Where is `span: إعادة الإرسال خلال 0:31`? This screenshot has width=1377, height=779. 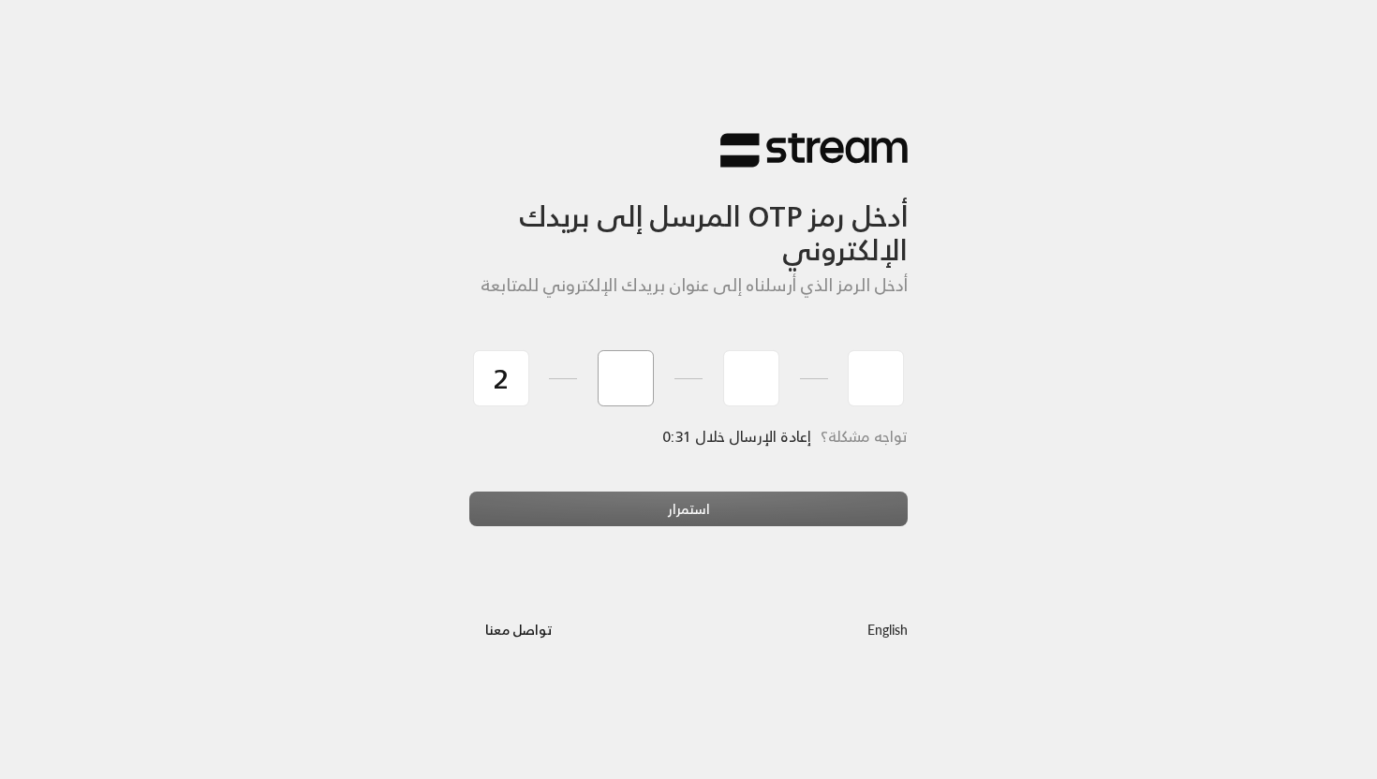
span: إعادة الإرسال خلال 0:31 is located at coordinates (737, 436).